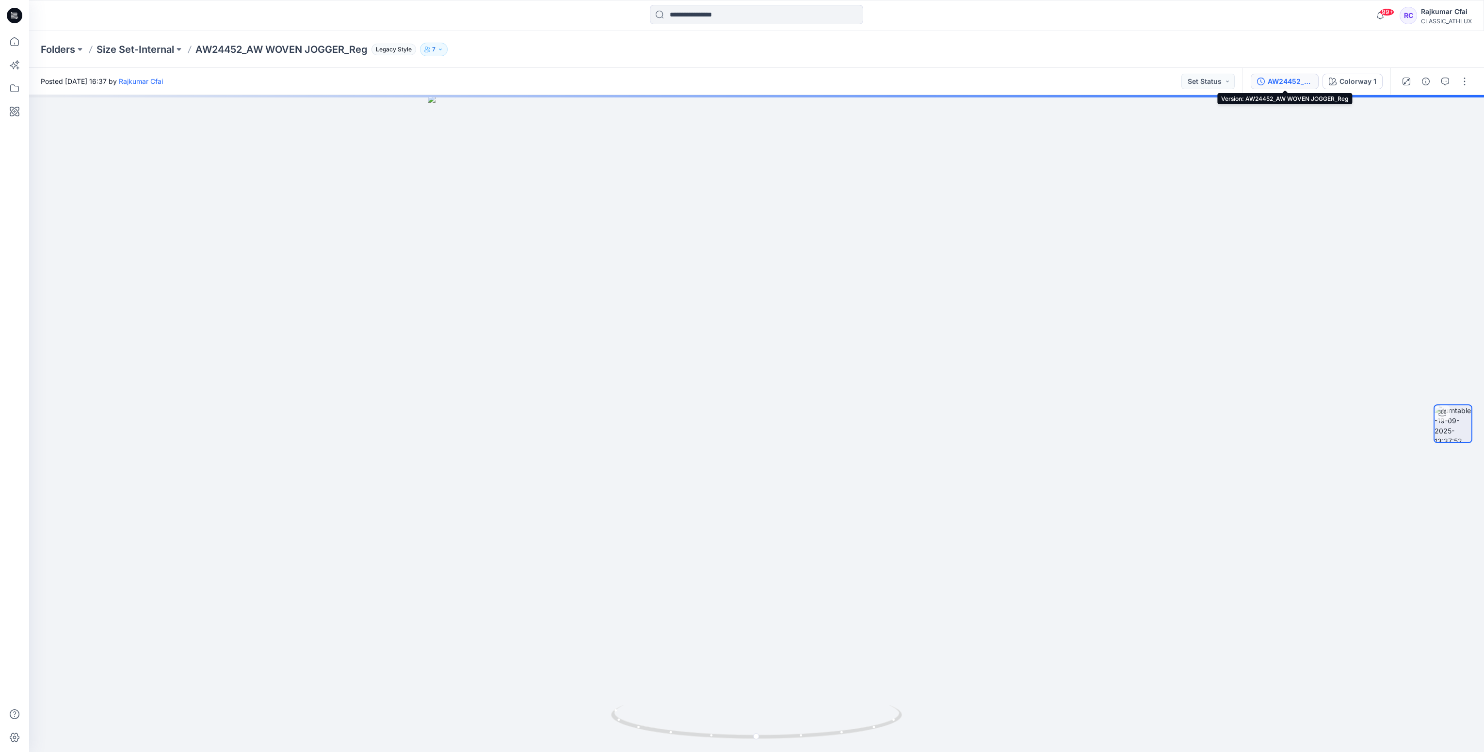 The width and height of the screenshot is (1484, 752). What do you see at coordinates (392, 49) in the screenshot?
I see `button: Legacy Style` at bounding box center [392, 49].